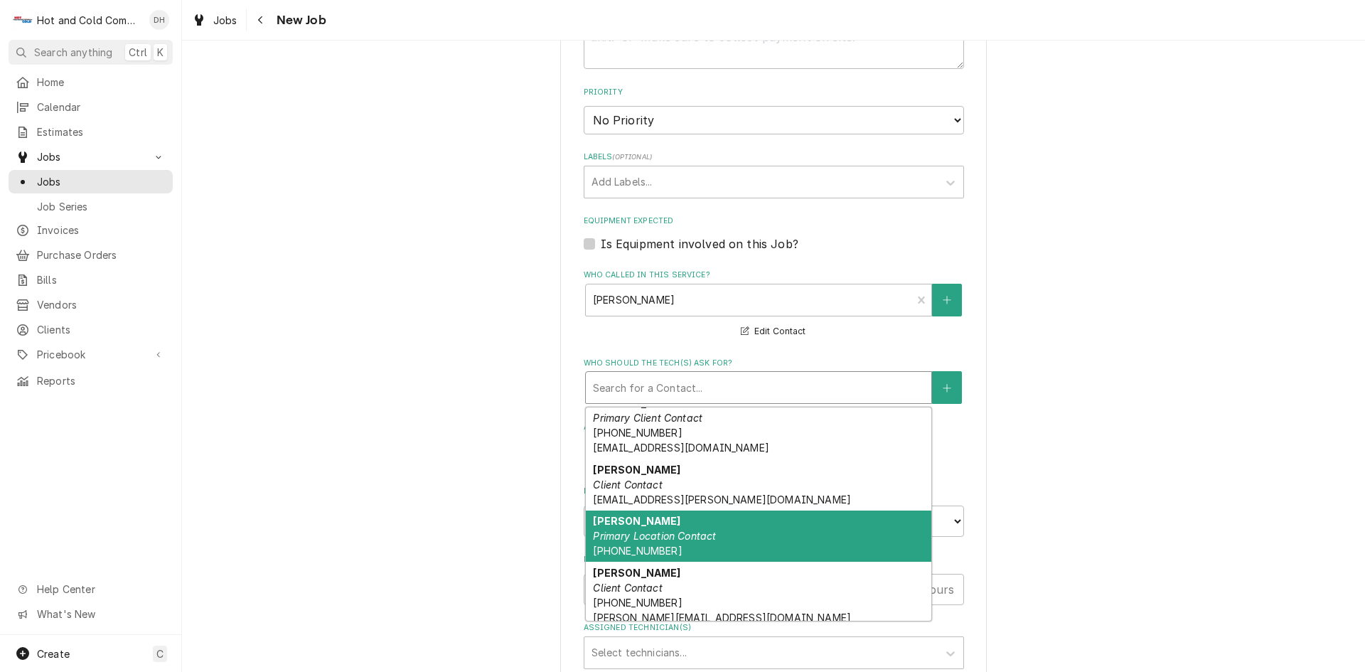 This screenshot has width=1365, height=672. Describe the element at coordinates (774, 645) in the screenshot. I see `div: Assigned Technician(s)` at that location.